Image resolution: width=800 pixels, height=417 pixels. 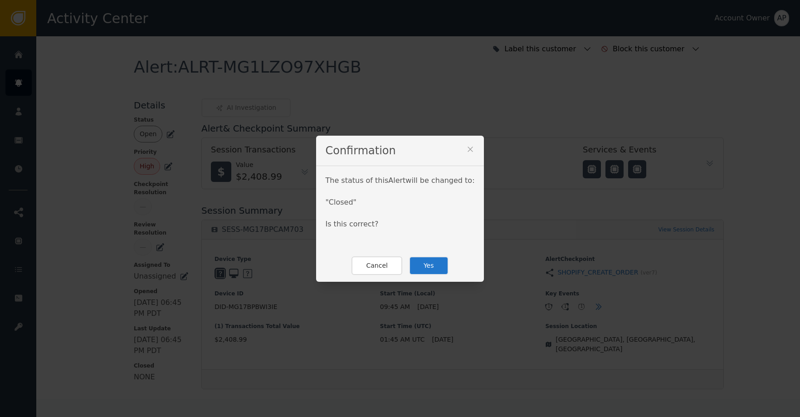 I want to click on span: Is this correct?, so click(x=352, y=224).